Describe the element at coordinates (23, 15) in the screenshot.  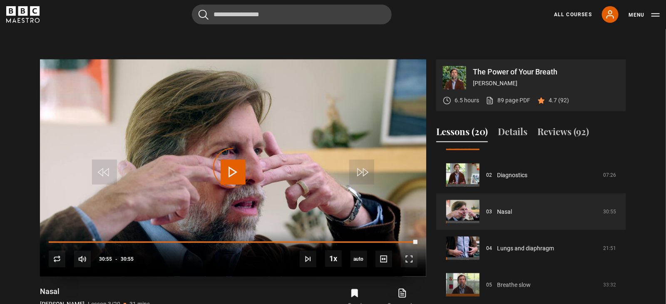
I see `svg: BBC Maestro` at that location.